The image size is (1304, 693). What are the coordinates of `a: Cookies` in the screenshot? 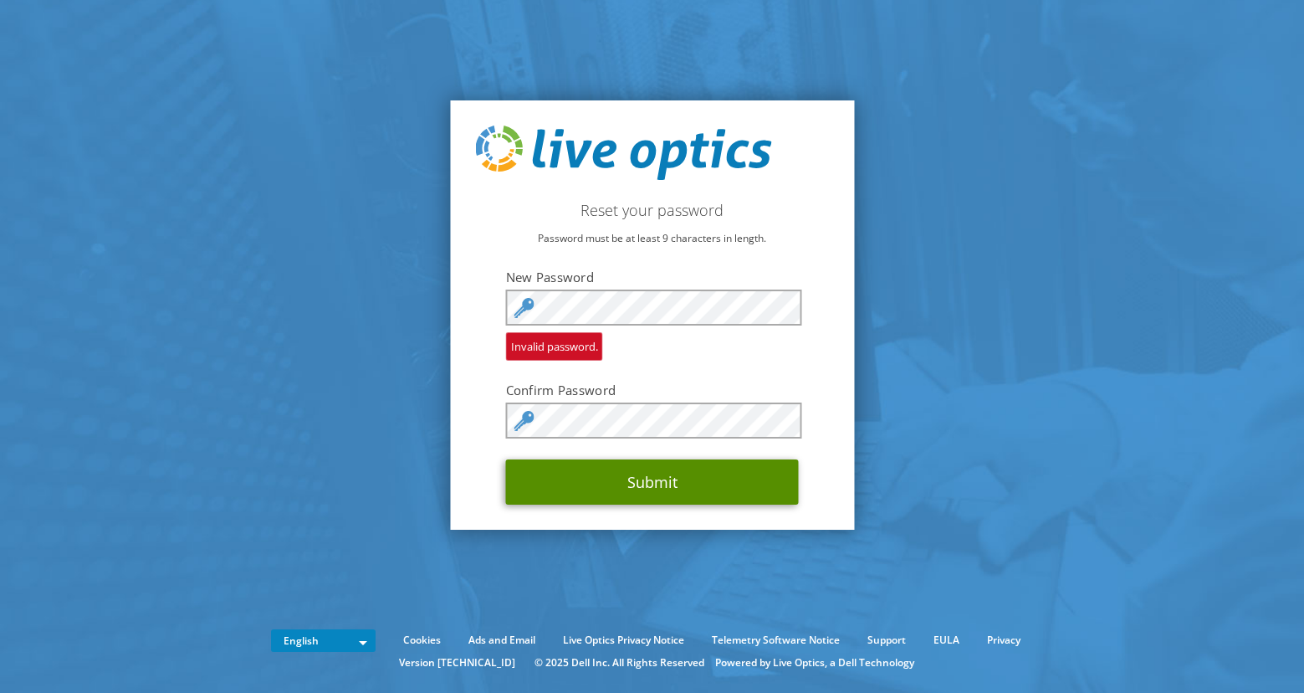 It's located at (422, 640).